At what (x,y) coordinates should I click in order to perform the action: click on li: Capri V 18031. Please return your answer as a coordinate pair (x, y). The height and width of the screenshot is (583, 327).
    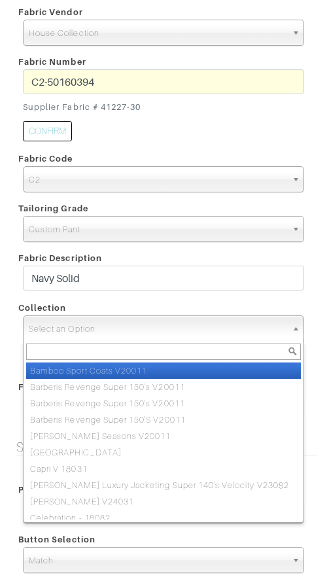
    Looking at the image, I should click on (164, 468).